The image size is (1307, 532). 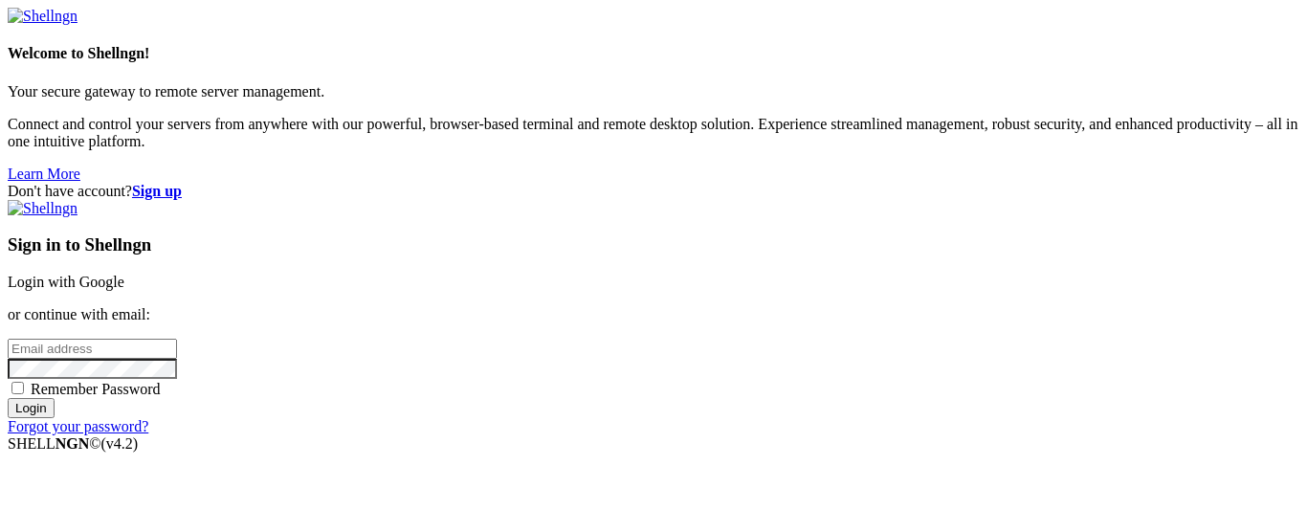 What do you see at coordinates (654, 315) in the screenshot?
I see `p: or continue with email:` at bounding box center [654, 315].